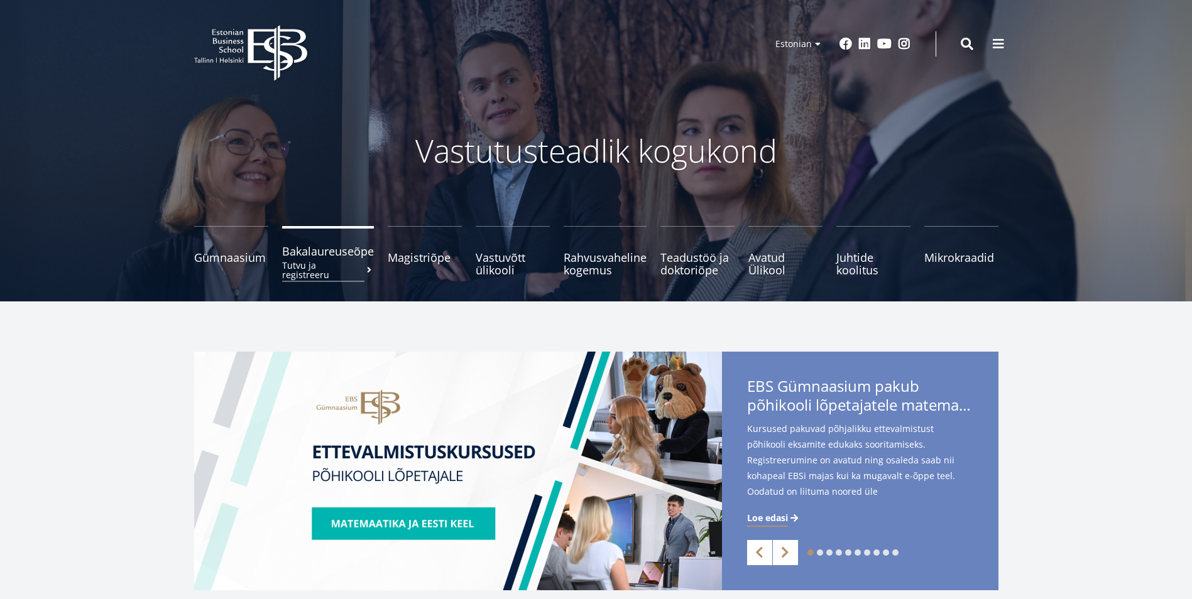 This screenshot has height=599, width=1192. What do you see at coordinates (760, 553) in the screenshot?
I see `a: Previous` at bounding box center [760, 553].